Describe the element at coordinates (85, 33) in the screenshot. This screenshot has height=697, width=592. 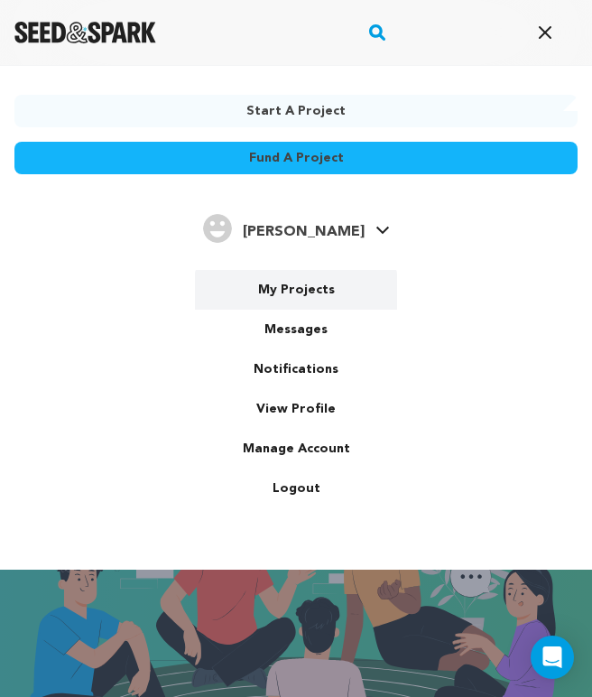
I see `img: Seed&Spark Logo Dark Mode` at that location.